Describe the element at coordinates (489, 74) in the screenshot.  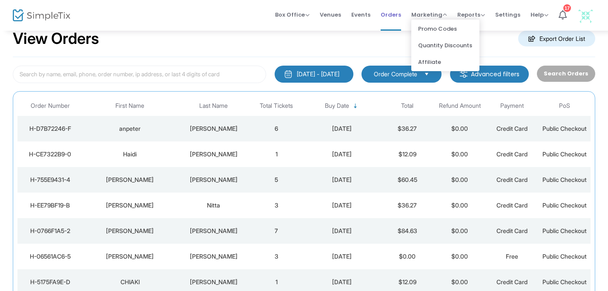
I see `m-button: Advanced filters` at that location.